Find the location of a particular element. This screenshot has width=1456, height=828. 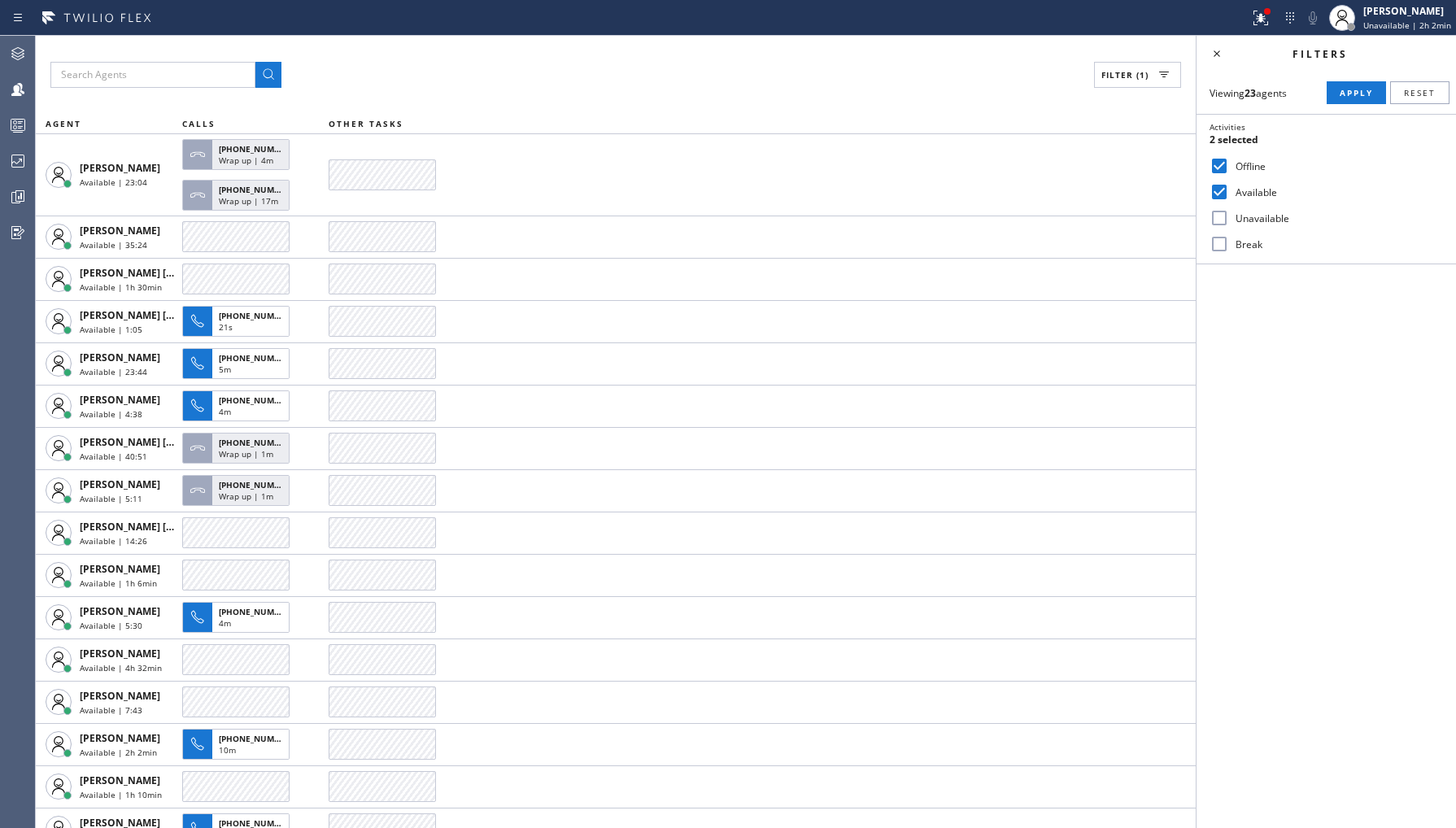

span: Available | 1h 30min is located at coordinates (121, 287).